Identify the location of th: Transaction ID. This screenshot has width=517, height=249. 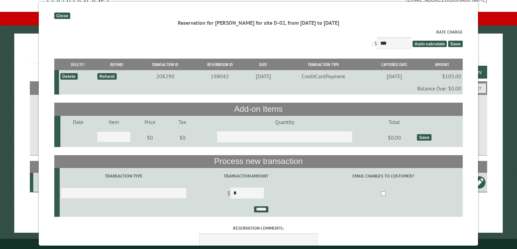
(165, 64).